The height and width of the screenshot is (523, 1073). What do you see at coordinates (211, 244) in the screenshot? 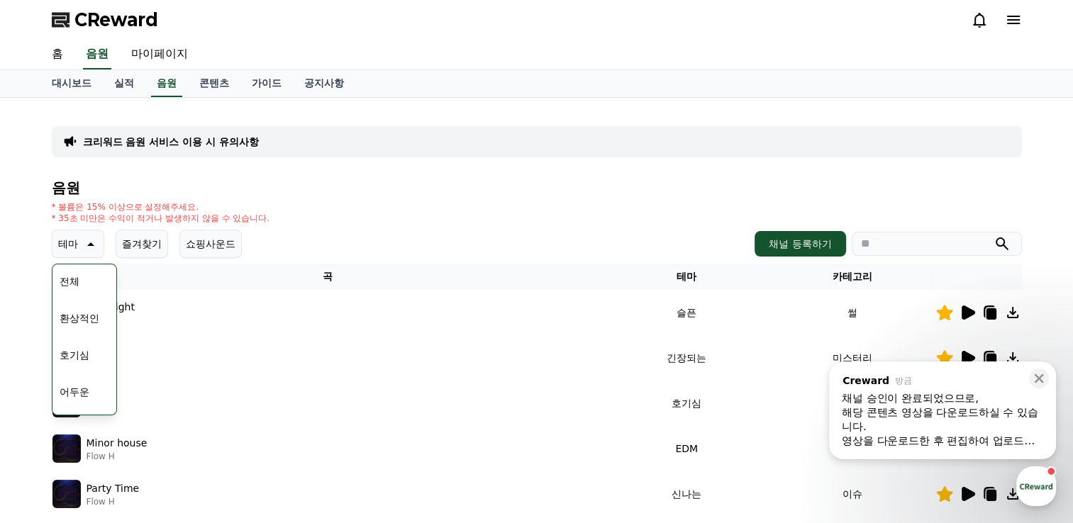
I see `button: 쇼핑사운드` at bounding box center [211, 244].